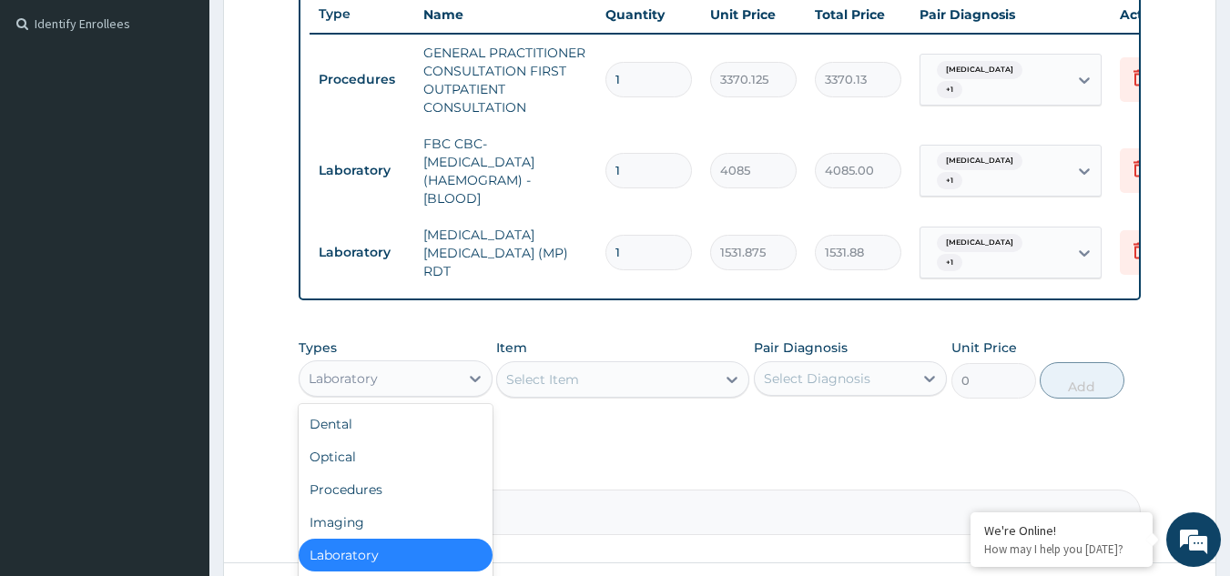 The width and height of the screenshot is (1230, 576). Describe the element at coordinates (179, 264) in the screenshot. I see `span: We're online!` at that location.